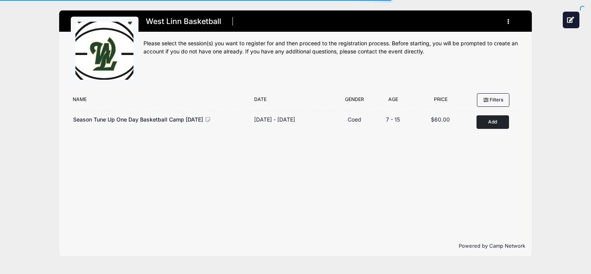  What do you see at coordinates (354, 101) in the screenshot?
I see `div: Gender` at bounding box center [354, 101].